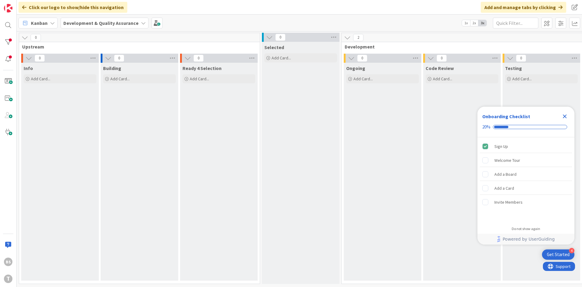 The height and width of the screenshot is (287, 582). I want to click on div: Checklist progress: 20%, so click(526, 127).